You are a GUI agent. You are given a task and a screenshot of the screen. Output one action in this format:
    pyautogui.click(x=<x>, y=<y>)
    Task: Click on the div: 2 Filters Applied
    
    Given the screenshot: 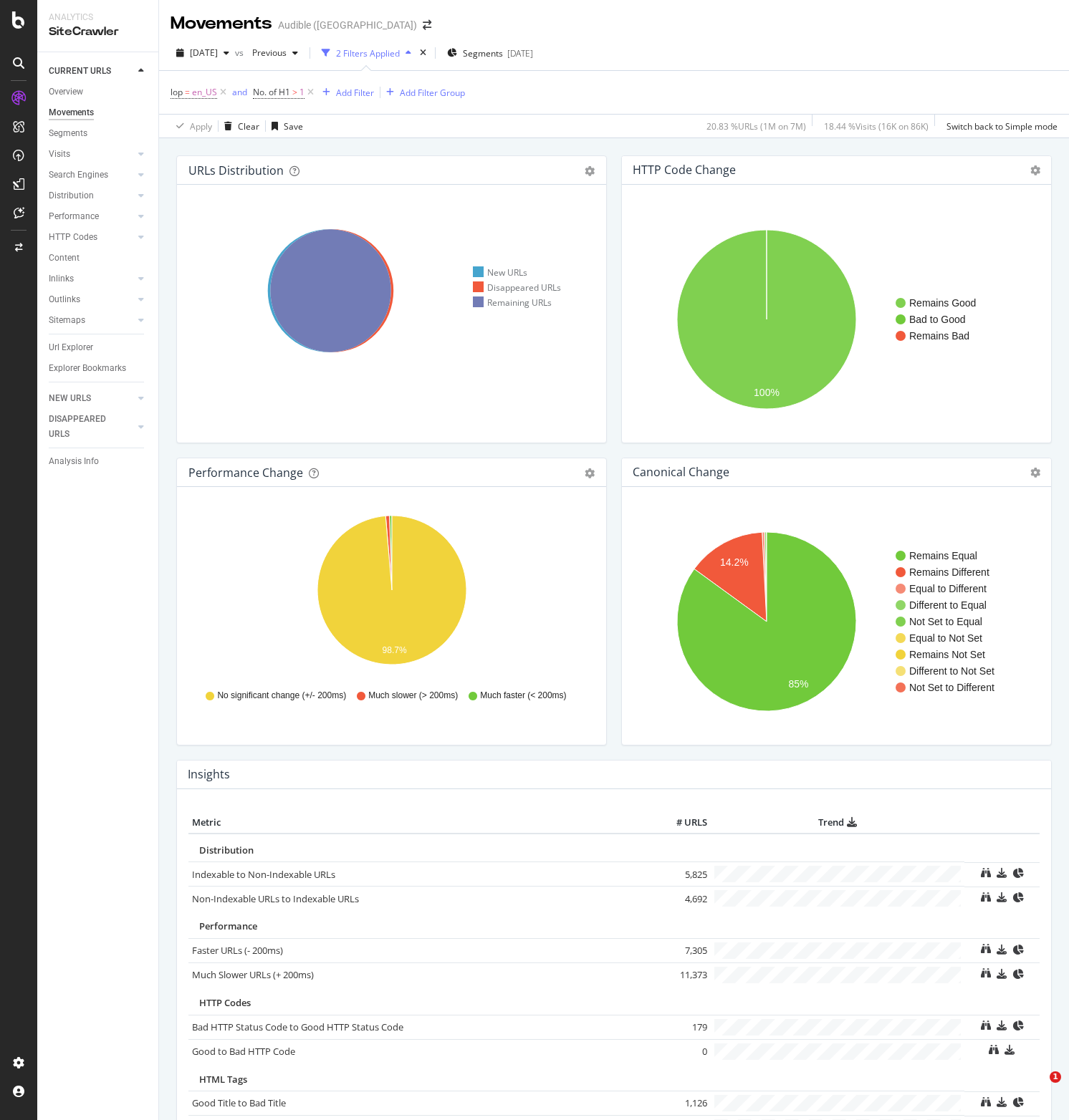 What is the action you would take?
    pyautogui.click(x=368, y=53)
    